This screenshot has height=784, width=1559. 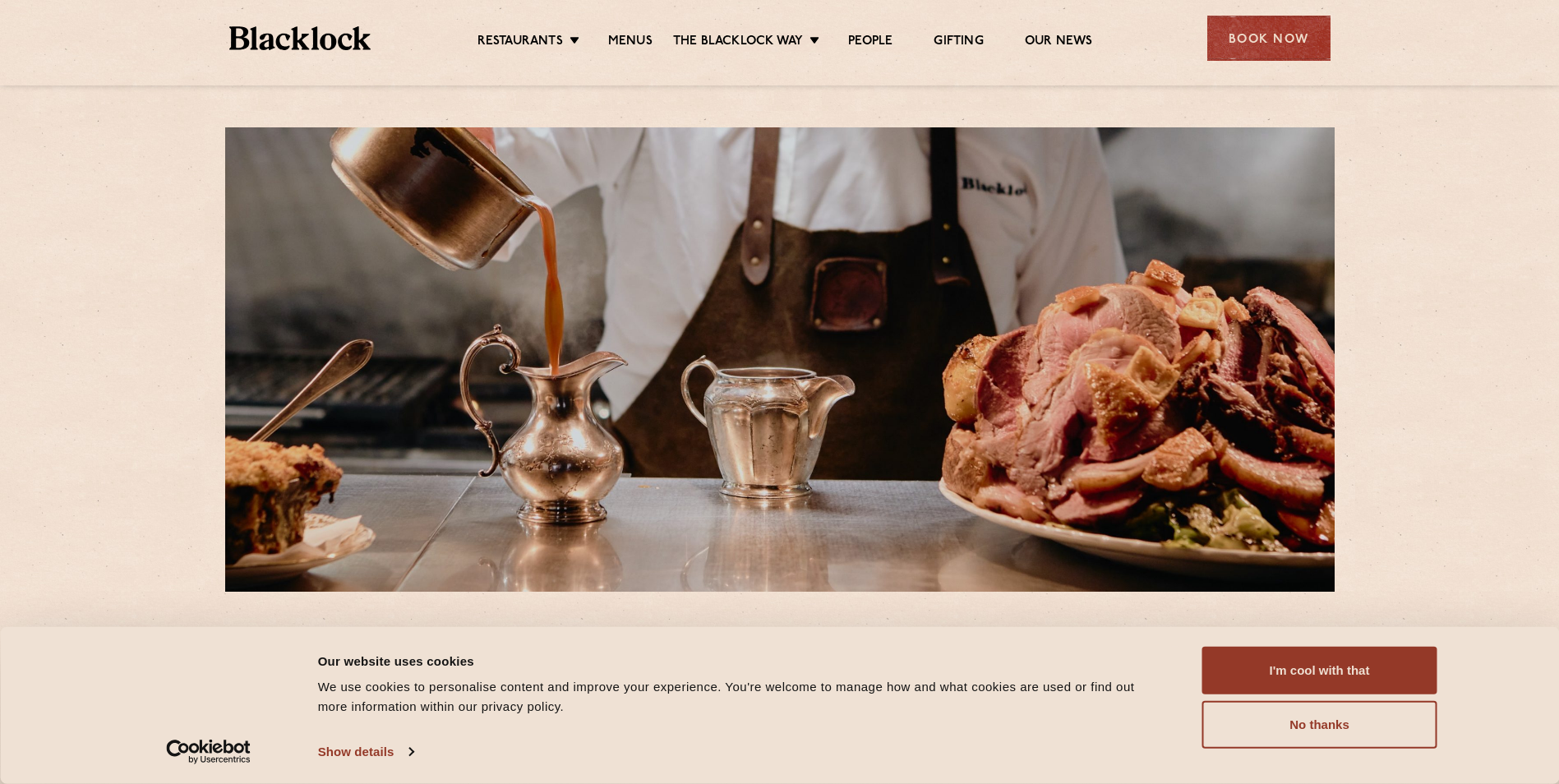 I want to click on a: People, so click(x=870, y=43).